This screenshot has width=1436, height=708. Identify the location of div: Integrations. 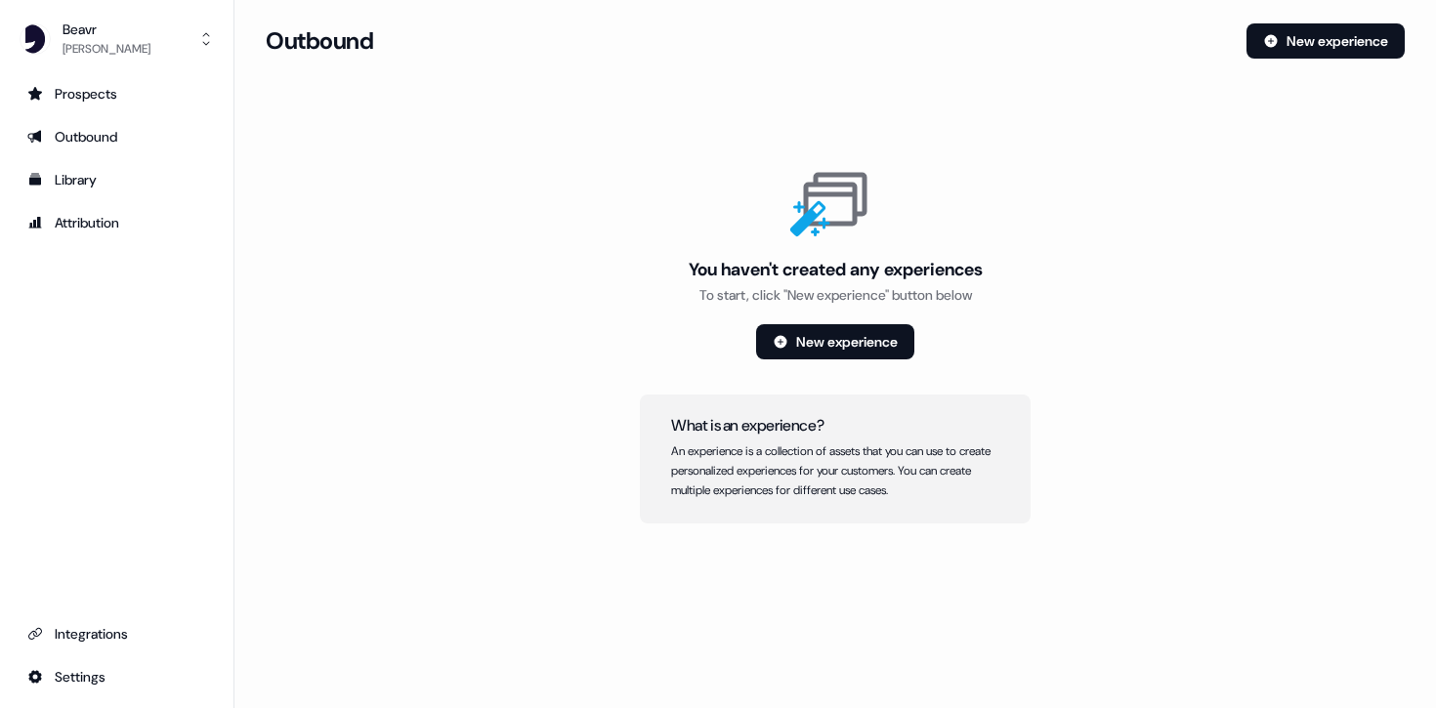
(116, 634).